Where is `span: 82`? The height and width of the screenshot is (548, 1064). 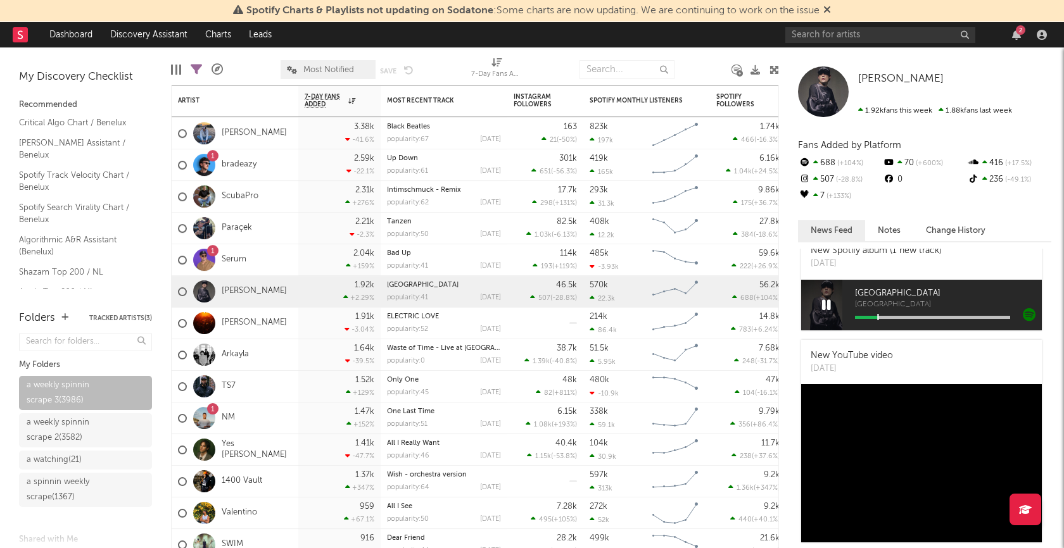
span: 82 is located at coordinates (548, 393).